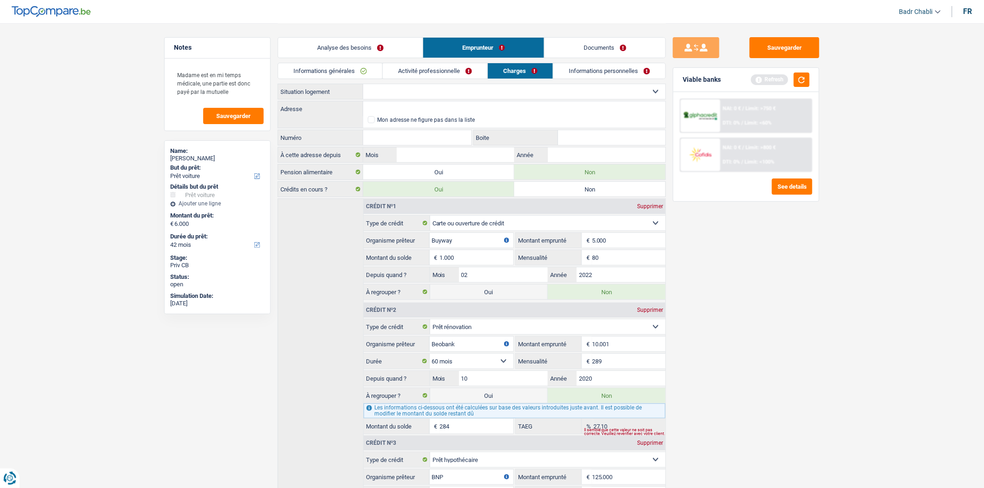 This screenshot has width=984, height=488. I want to click on a: Analyse des besoins, so click(350, 47).